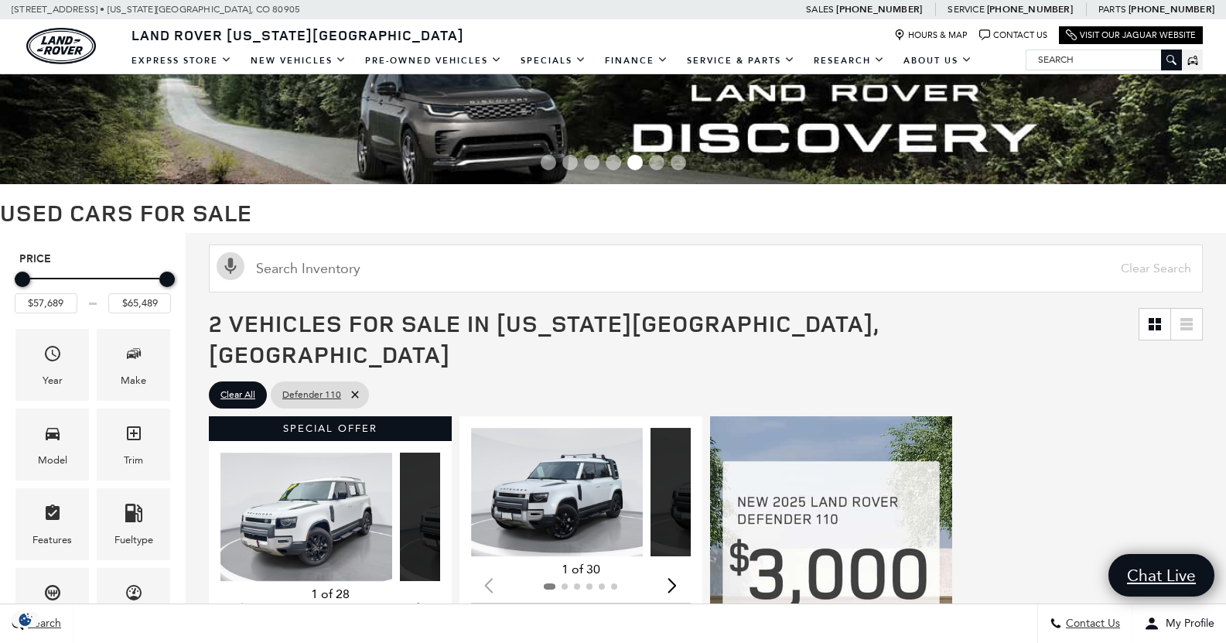 The height and width of the screenshot is (643, 1226). Describe the element at coordinates (52, 603) in the screenshot. I see `div: TransmissionTransmission` at that location.